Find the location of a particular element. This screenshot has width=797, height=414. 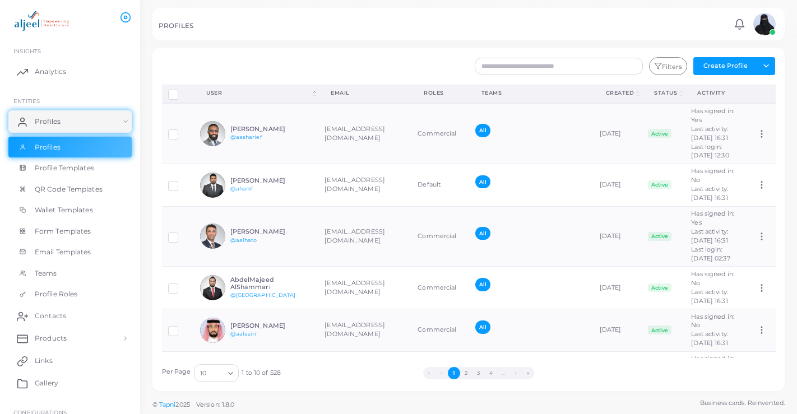

a: @aalasiri is located at coordinates (243, 334).